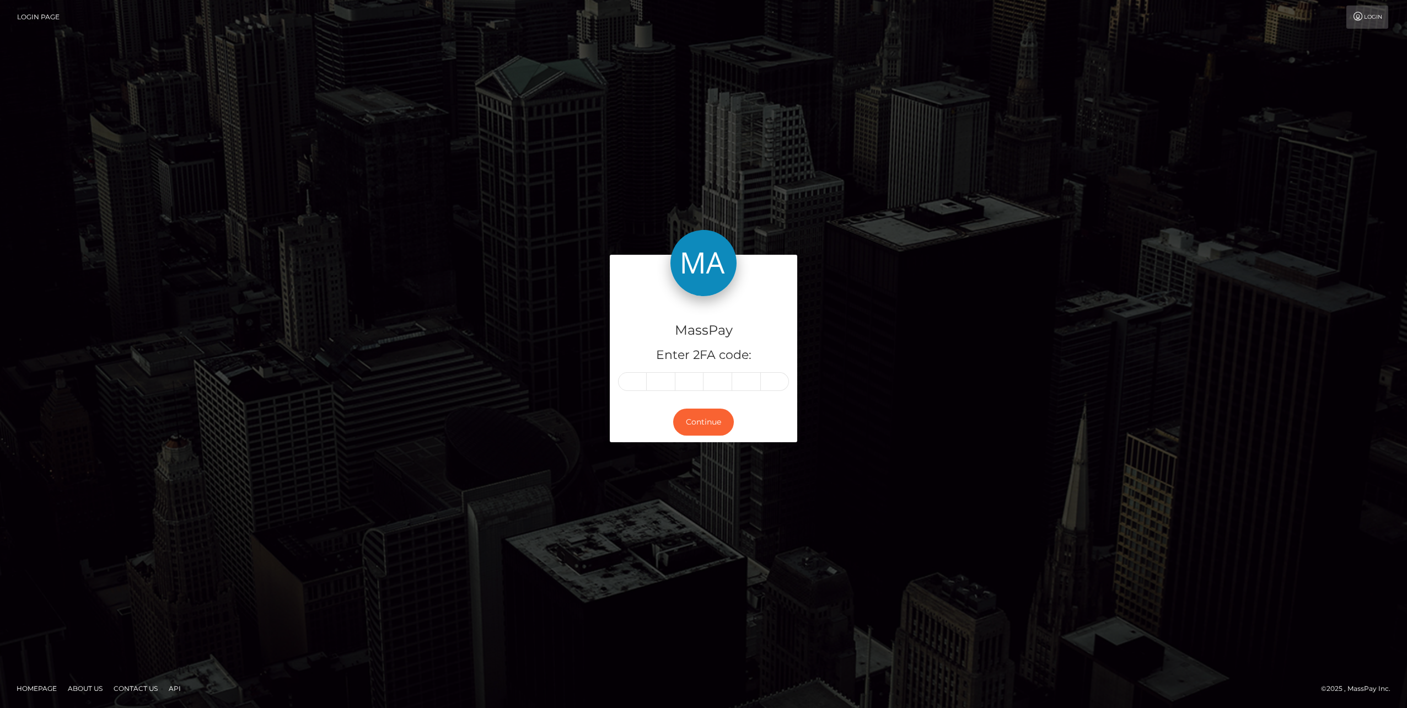 This screenshot has width=1407, height=708. What do you see at coordinates (703, 422) in the screenshot?
I see `button: Continue` at bounding box center [703, 422].